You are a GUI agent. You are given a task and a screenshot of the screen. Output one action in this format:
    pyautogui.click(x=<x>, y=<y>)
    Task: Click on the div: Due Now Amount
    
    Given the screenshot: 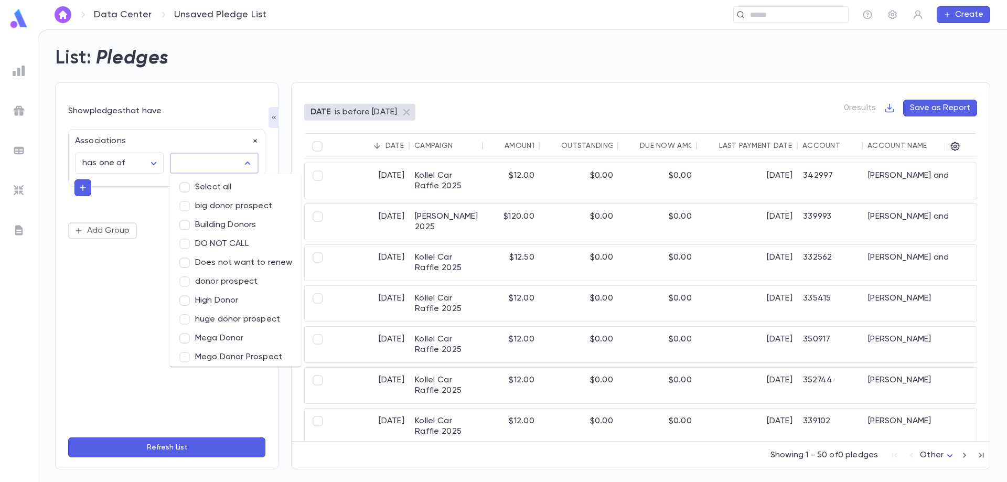 What is the action you would take?
    pyautogui.click(x=674, y=146)
    